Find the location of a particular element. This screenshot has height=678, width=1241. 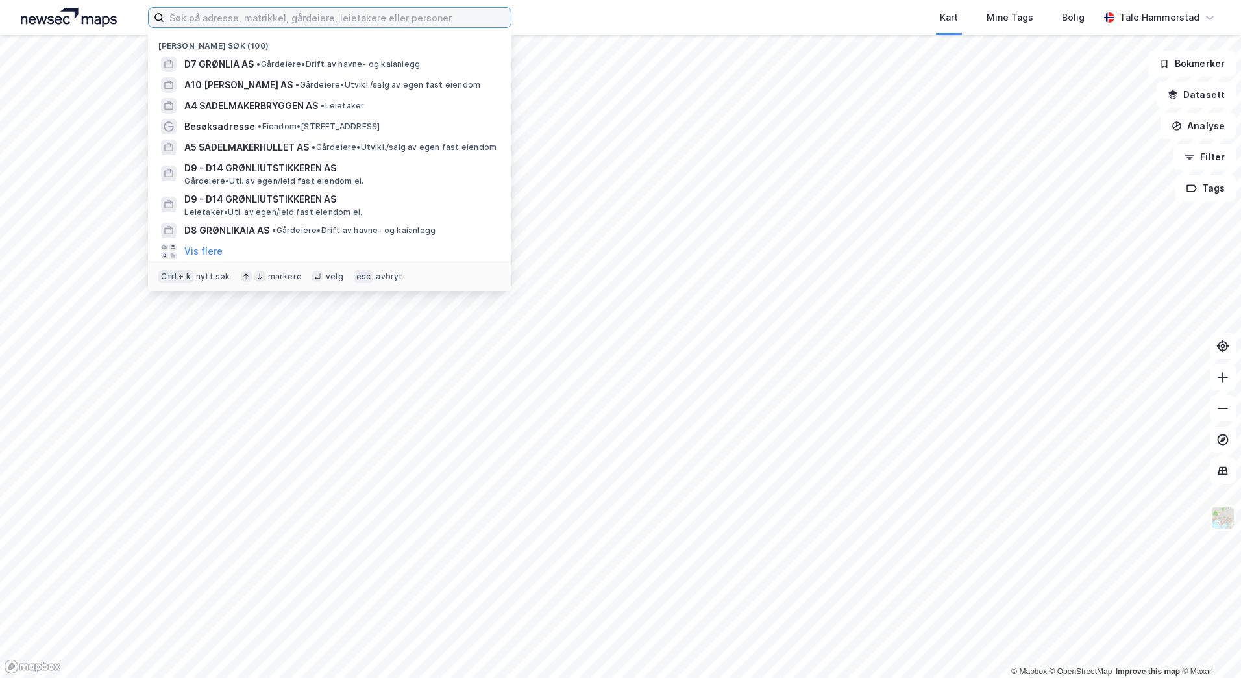

span: D8 GRØNLIKAIA AS is located at coordinates (226, 230).